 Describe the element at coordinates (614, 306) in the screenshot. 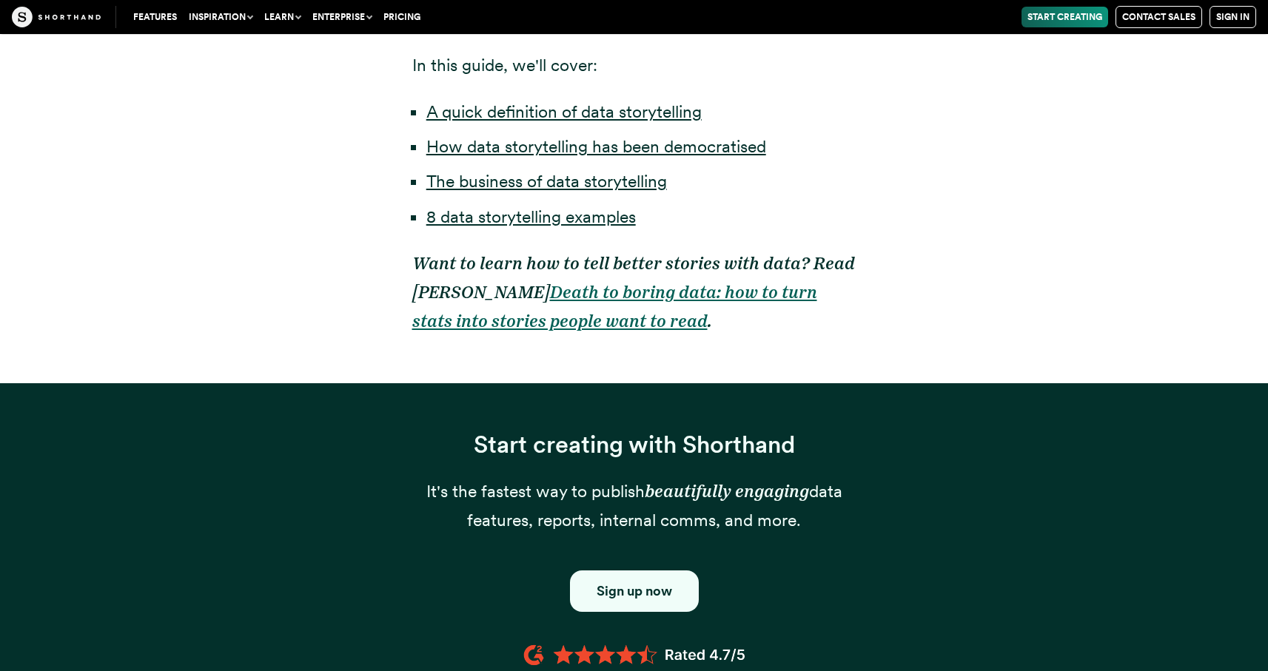

I see `strong: Death to boring data: how to turn stats into stories people want to read` at that location.